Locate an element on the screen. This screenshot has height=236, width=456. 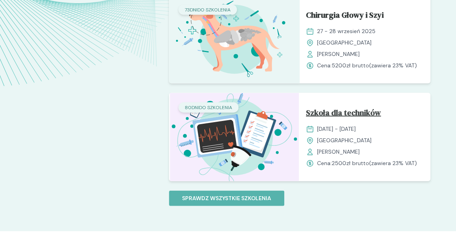
b: 80 dni is located at coordinates (192, 108).